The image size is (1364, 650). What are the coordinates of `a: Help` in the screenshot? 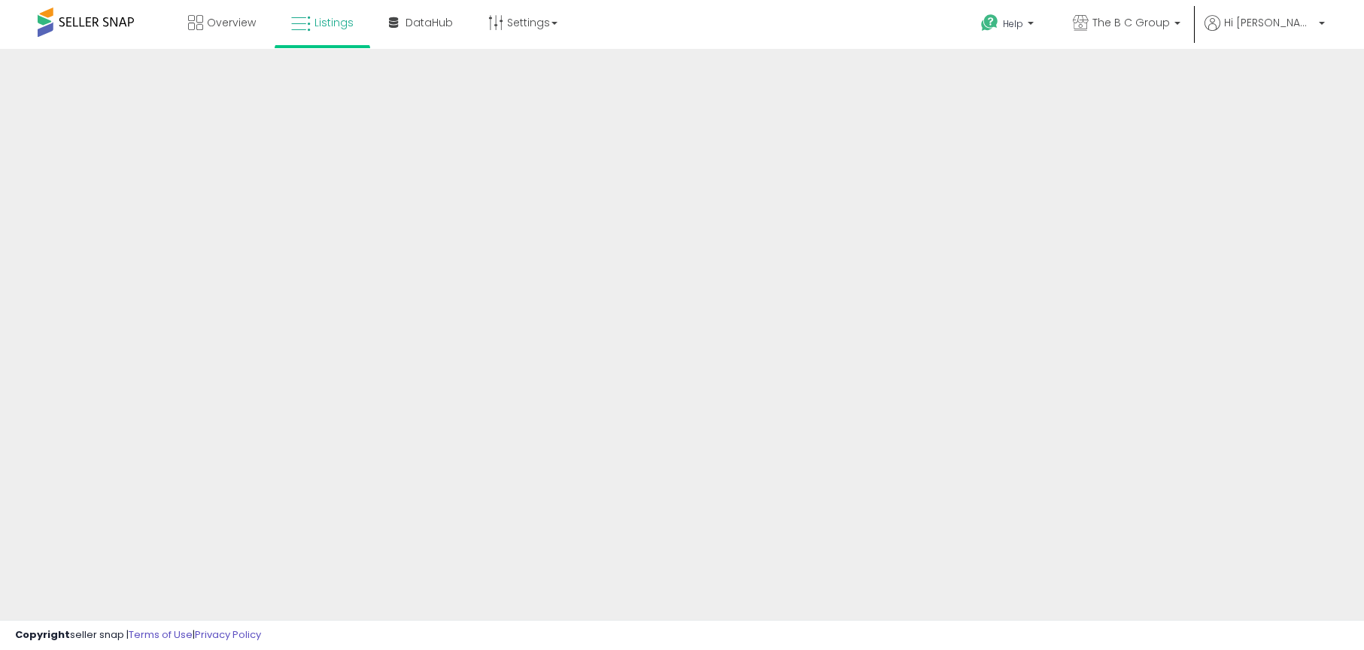 It's located at (1009, 26).